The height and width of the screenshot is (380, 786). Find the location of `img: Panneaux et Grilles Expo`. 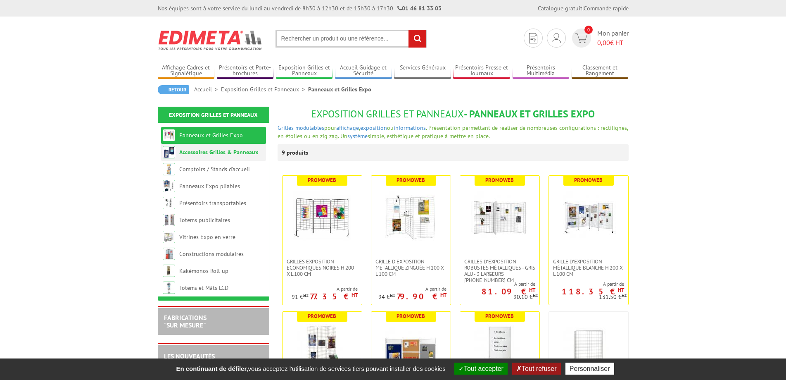

img: Panneaux et Grilles Expo is located at coordinates (169, 135).